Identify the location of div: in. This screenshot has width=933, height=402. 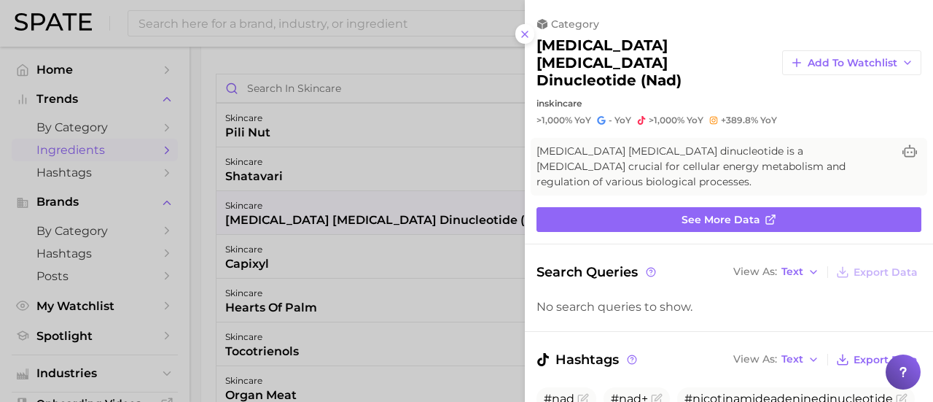
(729, 103).